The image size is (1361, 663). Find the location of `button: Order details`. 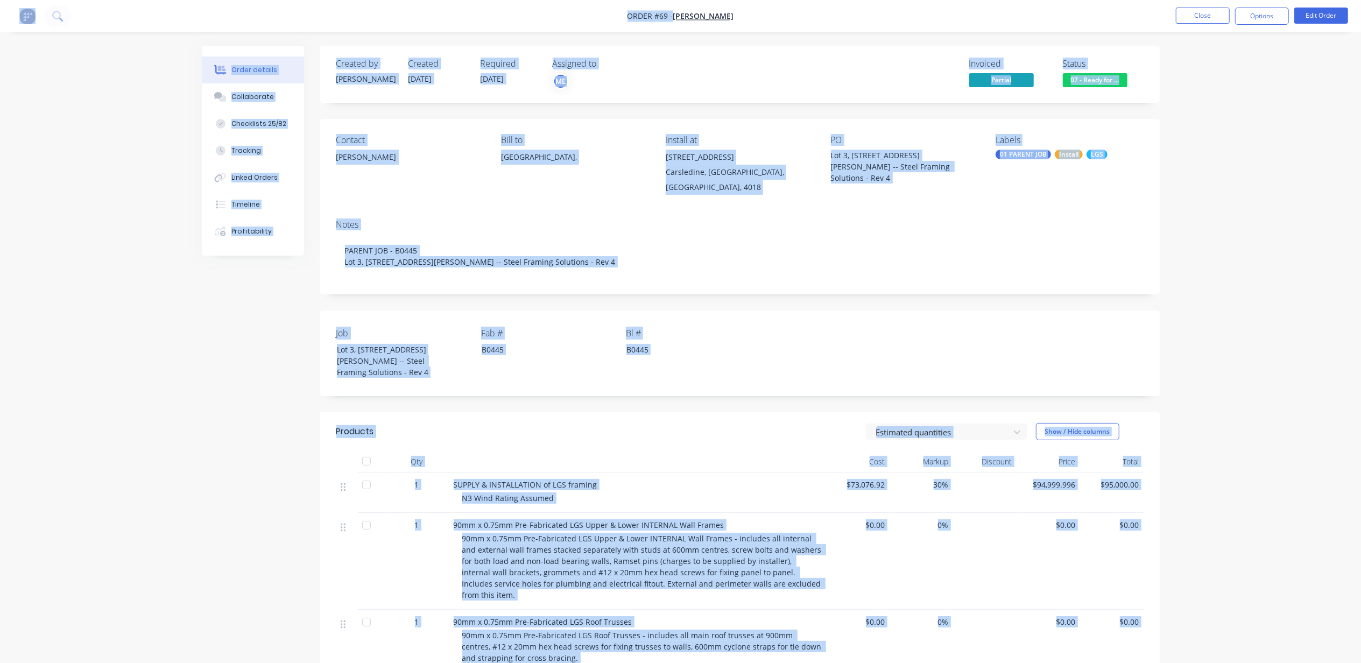

button: Order details is located at coordinates (253, 70).